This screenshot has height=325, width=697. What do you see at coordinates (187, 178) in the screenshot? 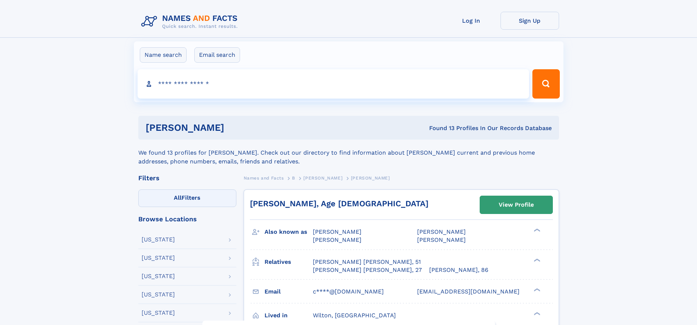
I see `div: Filters` at bounding box center [187, 178].